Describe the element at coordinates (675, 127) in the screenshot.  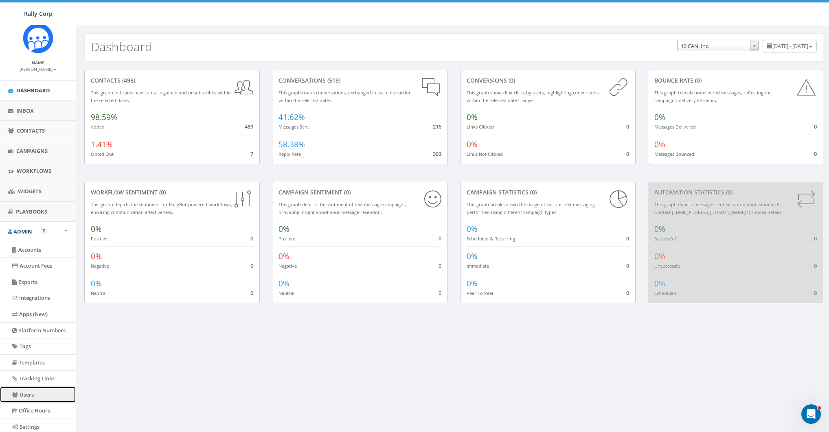
I see `small: Messages Delivered` at that location.